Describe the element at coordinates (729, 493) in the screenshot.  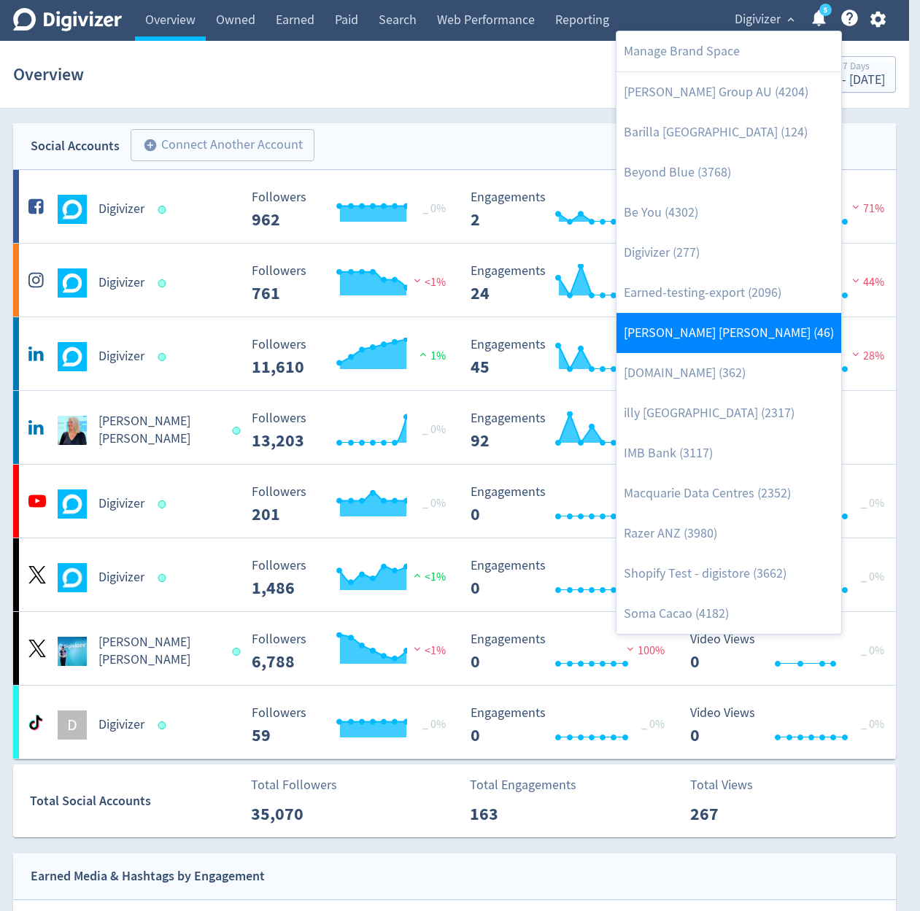
I see `a: Macquarie Data Centres (2352)` at that location.